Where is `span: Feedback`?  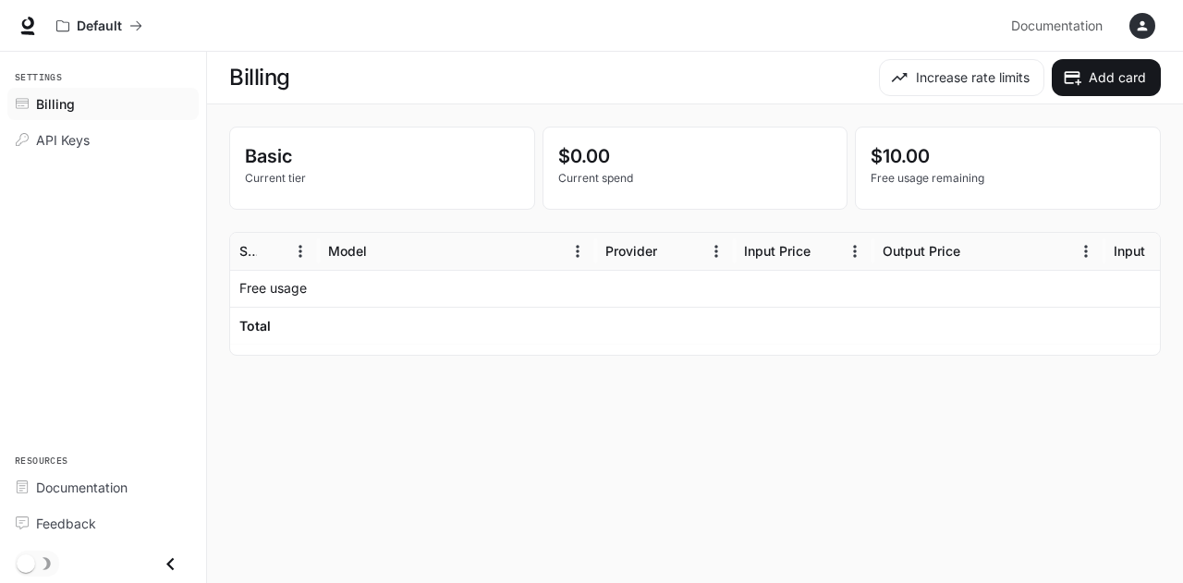 span: Feedback is located at coordinates (66, 523).